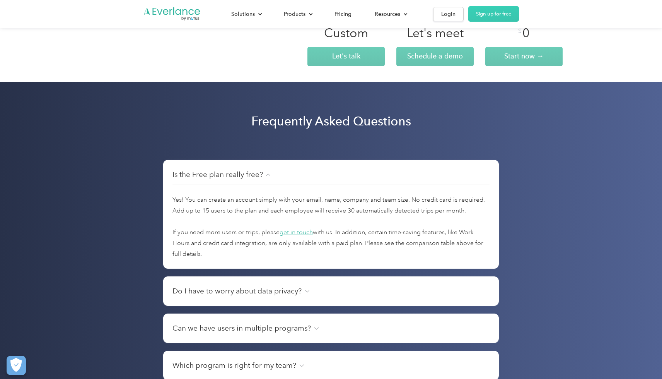 This screenshot has height=379, width=662. What do you see at coordinates (494, 14) in the screenshot?
I see `a: Sign up for free` at bounding box center [494, 14].